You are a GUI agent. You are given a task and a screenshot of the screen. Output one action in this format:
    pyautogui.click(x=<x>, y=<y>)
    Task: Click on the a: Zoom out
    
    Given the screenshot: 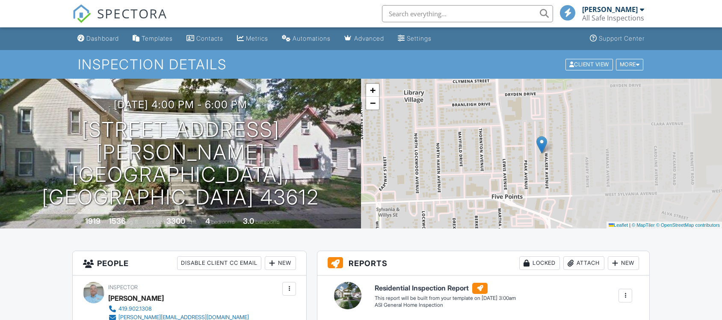 What is the action you would take?
    pyautogui.click(x=373, y=103)
    